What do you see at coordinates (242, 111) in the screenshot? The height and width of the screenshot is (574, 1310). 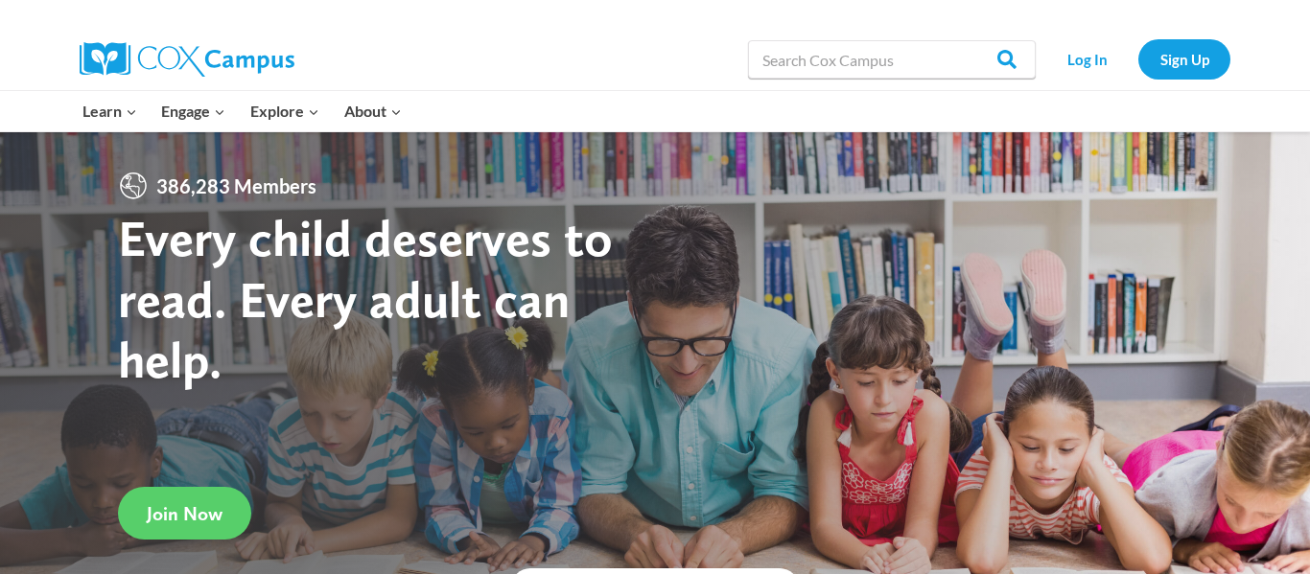 I see `nav: Primary Navigation` at bounding box center [242, 111].